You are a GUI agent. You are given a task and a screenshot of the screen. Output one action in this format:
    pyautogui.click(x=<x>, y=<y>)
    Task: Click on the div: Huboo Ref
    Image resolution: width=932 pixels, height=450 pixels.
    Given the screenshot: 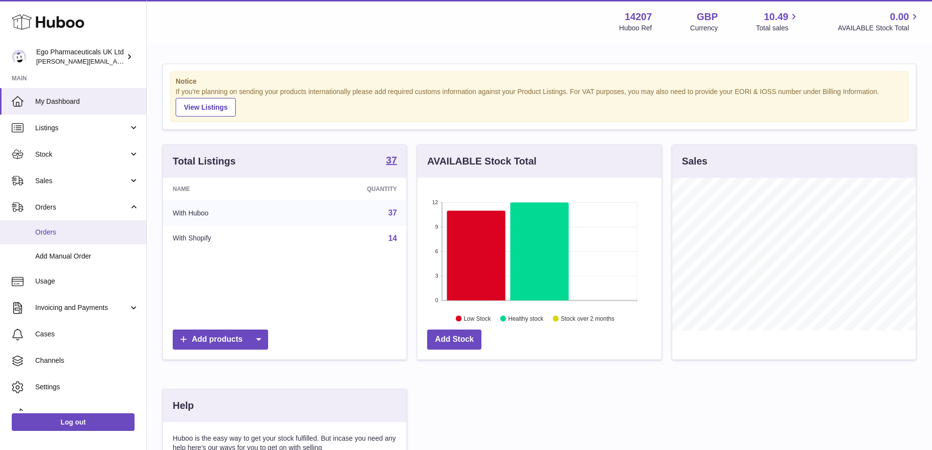 What is the action you would take?
    pyautogui.click(x=636, y=28)
    